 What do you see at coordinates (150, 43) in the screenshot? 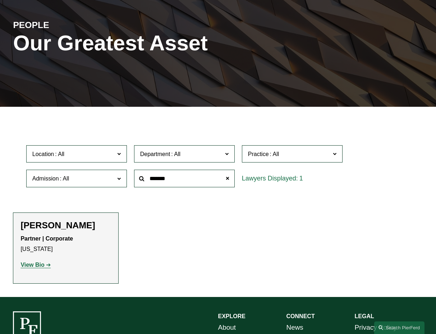
I see `h1: Our Greatest Asset` at bounding box center [150, 43].